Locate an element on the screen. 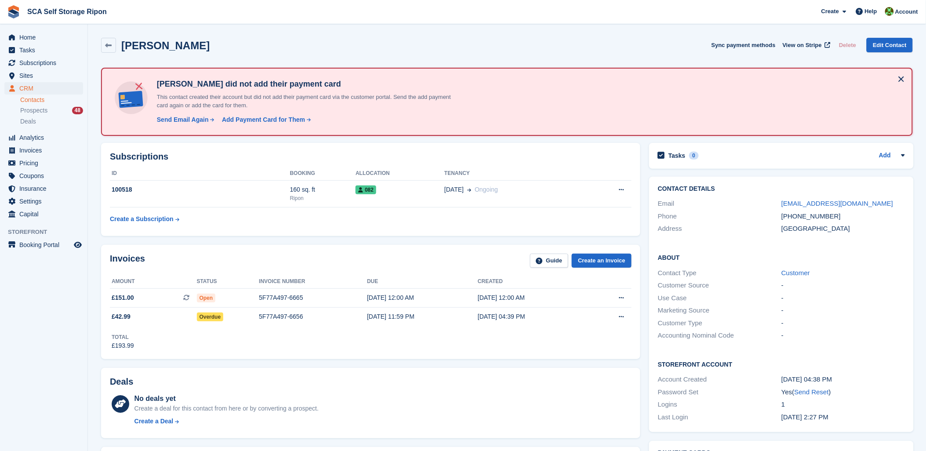 The height and width of the screenshot is (451, 926). h2: Contact Details is located at coordinates (781, 189).